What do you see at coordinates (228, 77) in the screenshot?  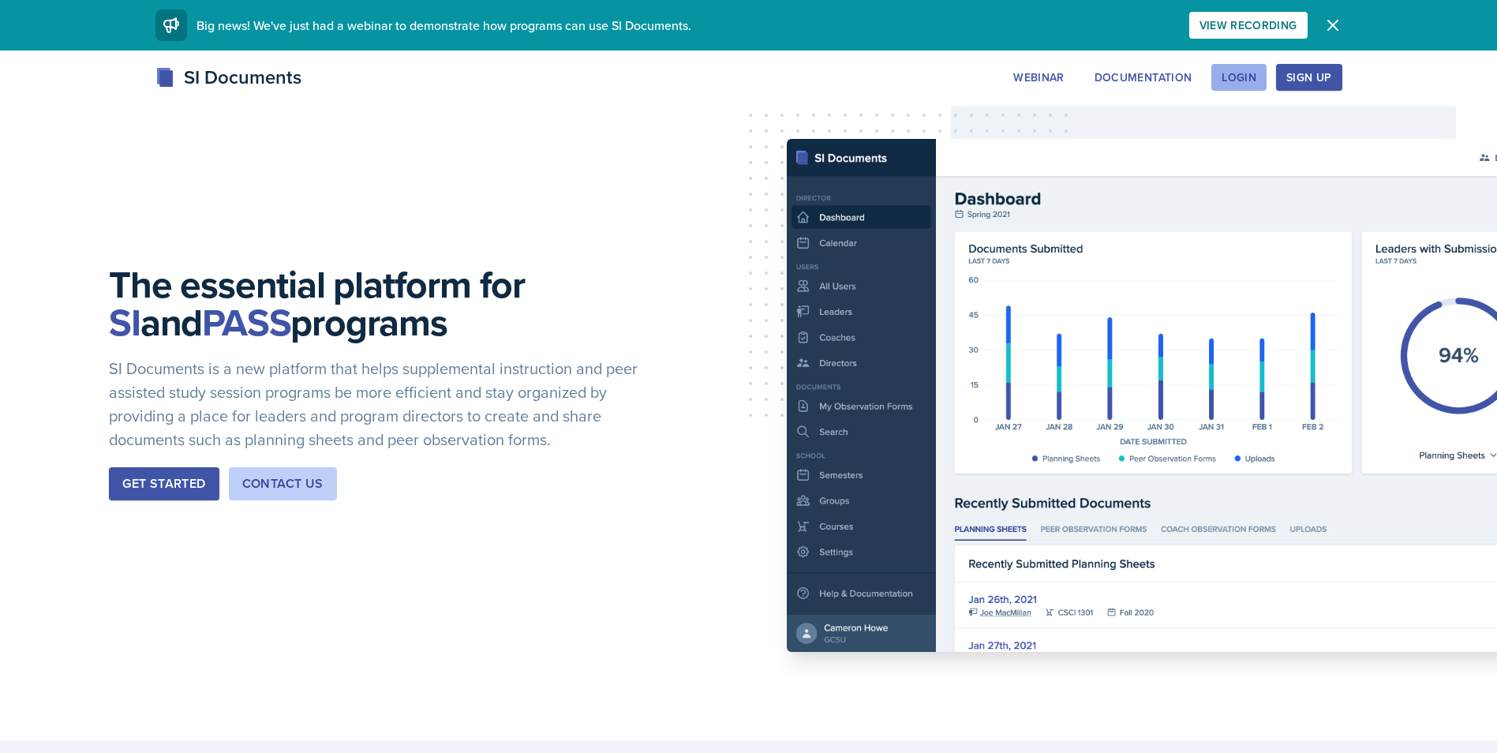 I see `div: SI Documents` at bounding box center [228, 77].